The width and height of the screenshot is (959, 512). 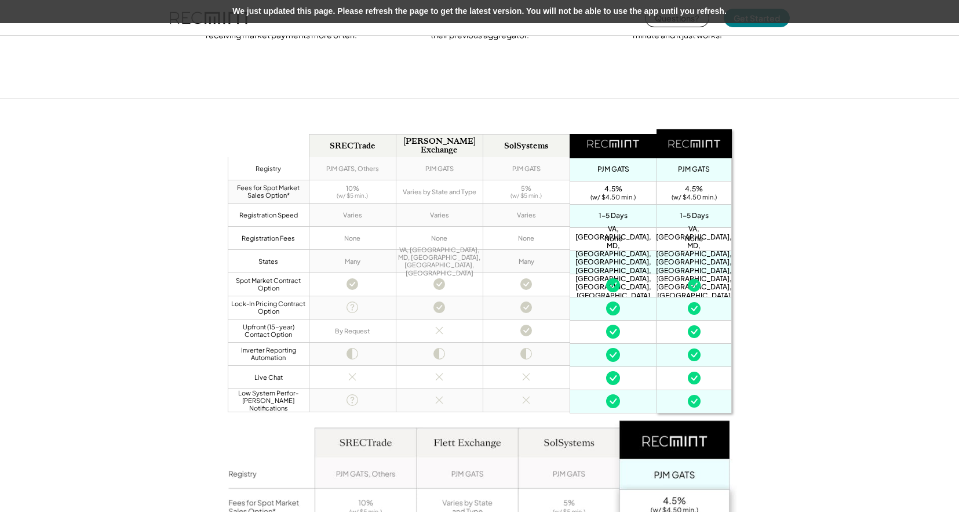 I want to click on div: Spot Market Contract Option, so click(x=268, y=284).